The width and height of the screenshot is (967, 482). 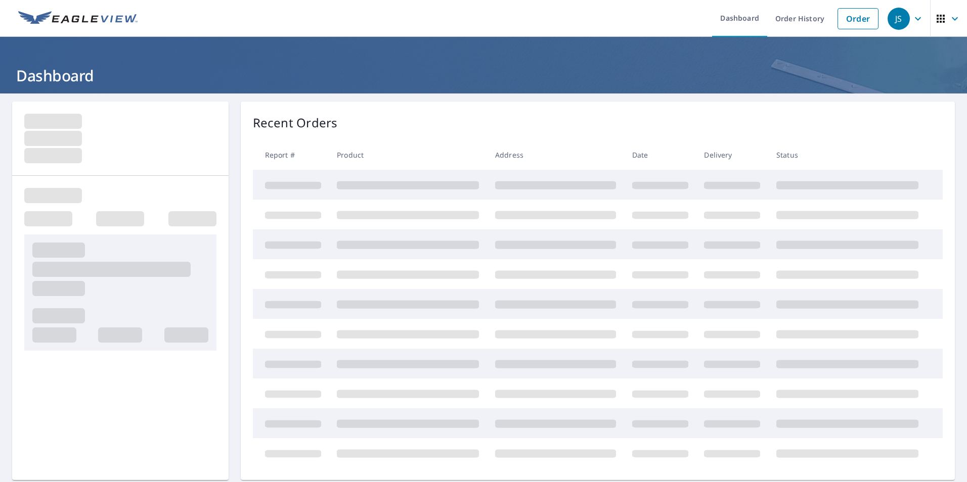 I want to click on th: Product, so click(x=408, y=155).